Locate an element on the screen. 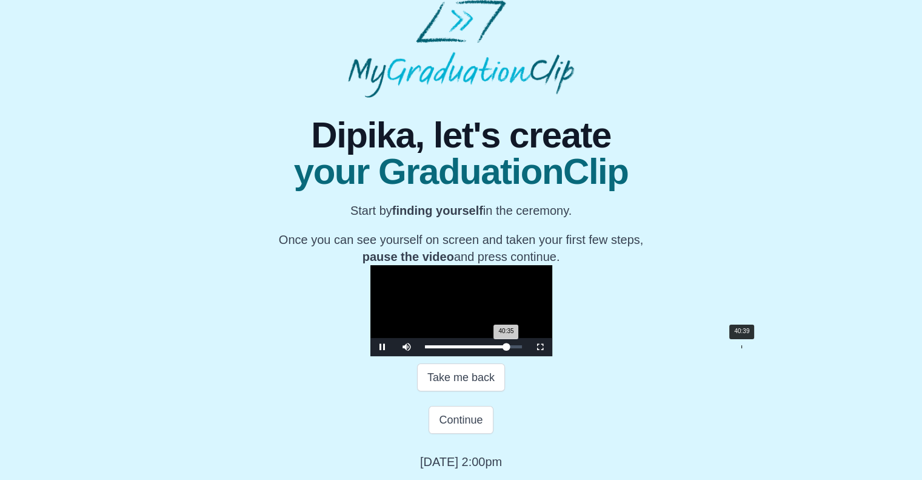  span: Dipika, let's create is located at coordinates (461, 135).